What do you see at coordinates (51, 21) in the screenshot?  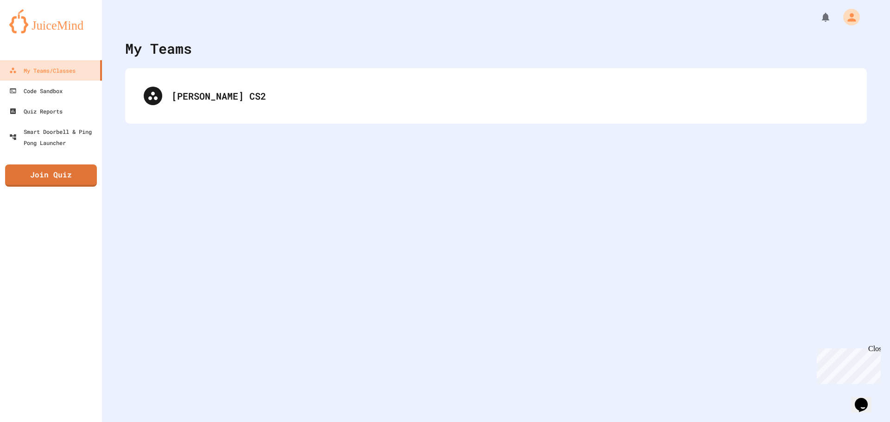 I see `img: logo-orange.svg` at bounding box center [51, 21].